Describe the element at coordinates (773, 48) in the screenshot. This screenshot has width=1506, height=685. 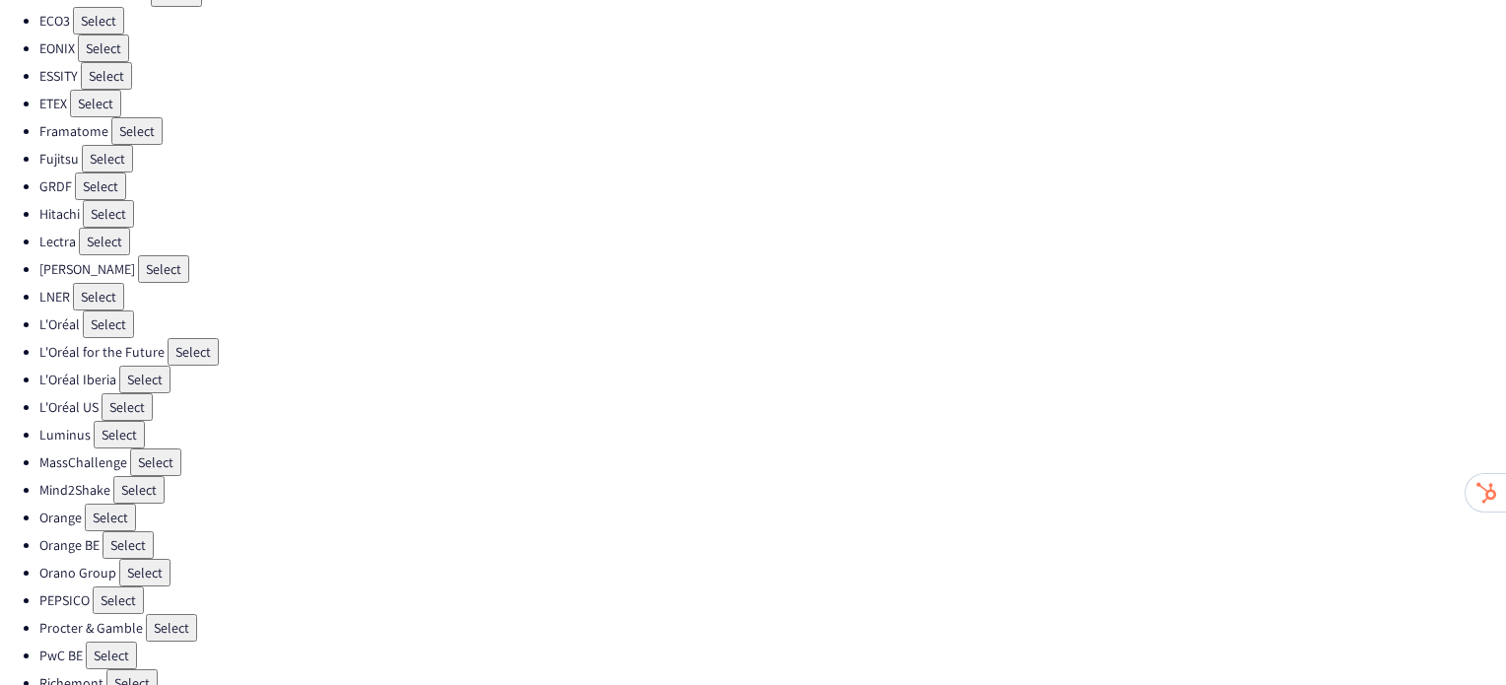
I see `li: EONIX` at that location.